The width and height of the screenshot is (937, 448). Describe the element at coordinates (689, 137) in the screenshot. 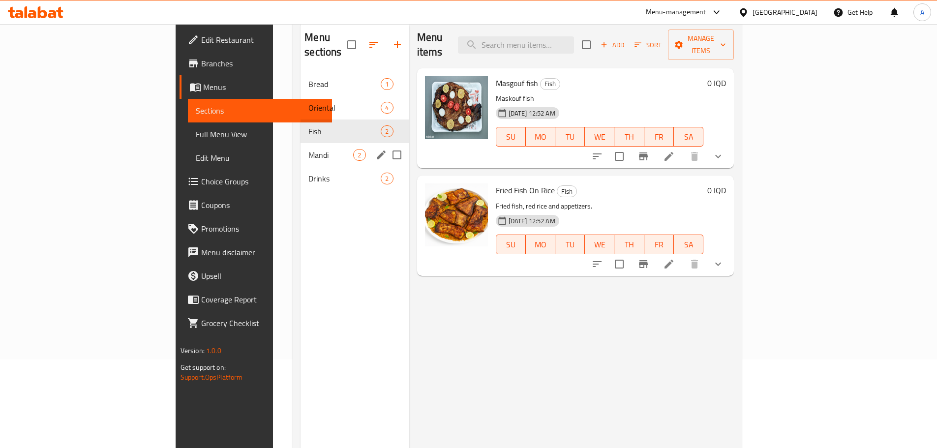

I see `button: SA` at that location.